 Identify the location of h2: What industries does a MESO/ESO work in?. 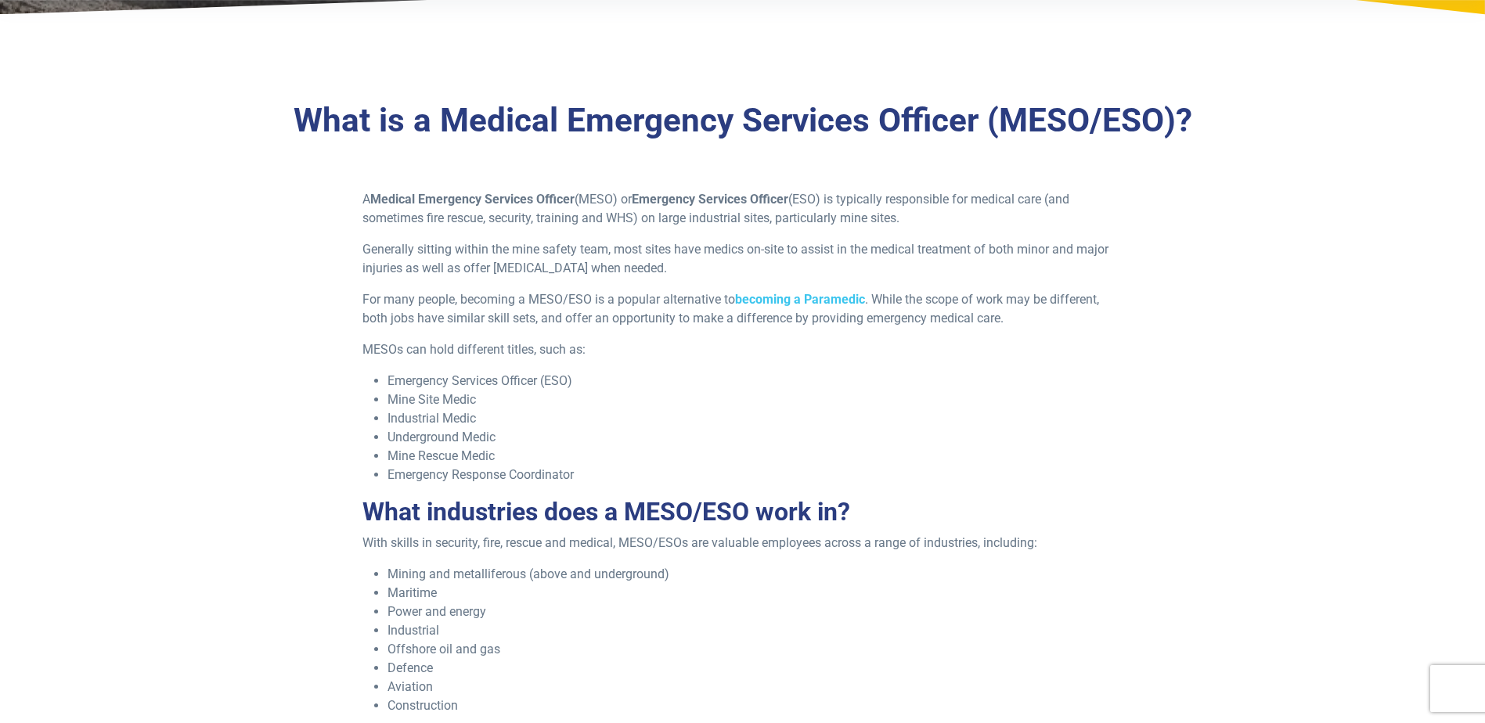
(742, 512).